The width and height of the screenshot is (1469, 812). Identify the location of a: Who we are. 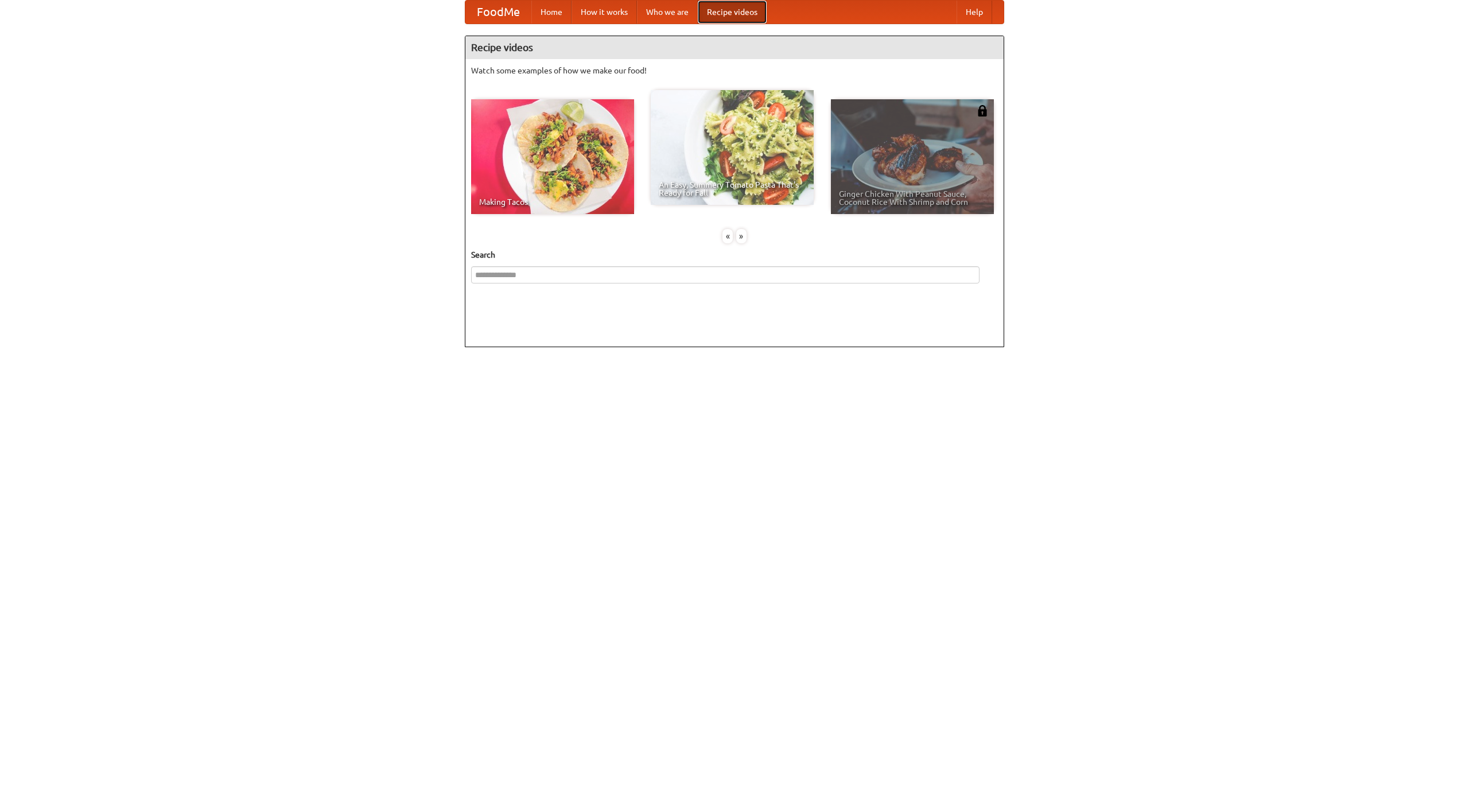
(668, 12).